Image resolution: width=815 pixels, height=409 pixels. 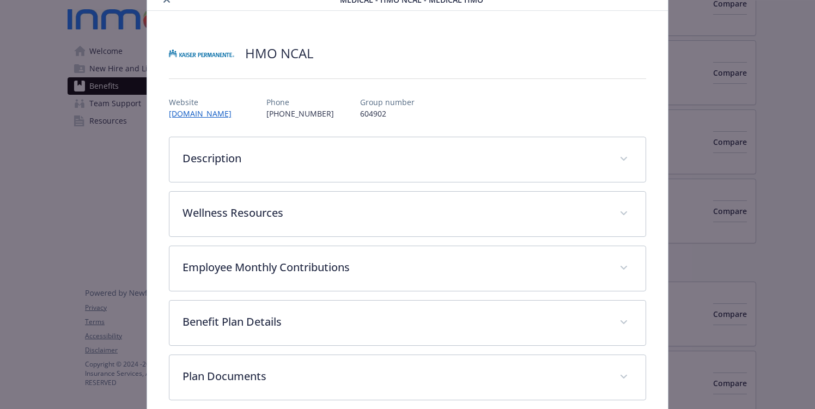 What do you see at coordinates (202, 53) in the screenshot?
I see `img: Kaiser Permanente Insurance Company` at bounding box center [202, 53].